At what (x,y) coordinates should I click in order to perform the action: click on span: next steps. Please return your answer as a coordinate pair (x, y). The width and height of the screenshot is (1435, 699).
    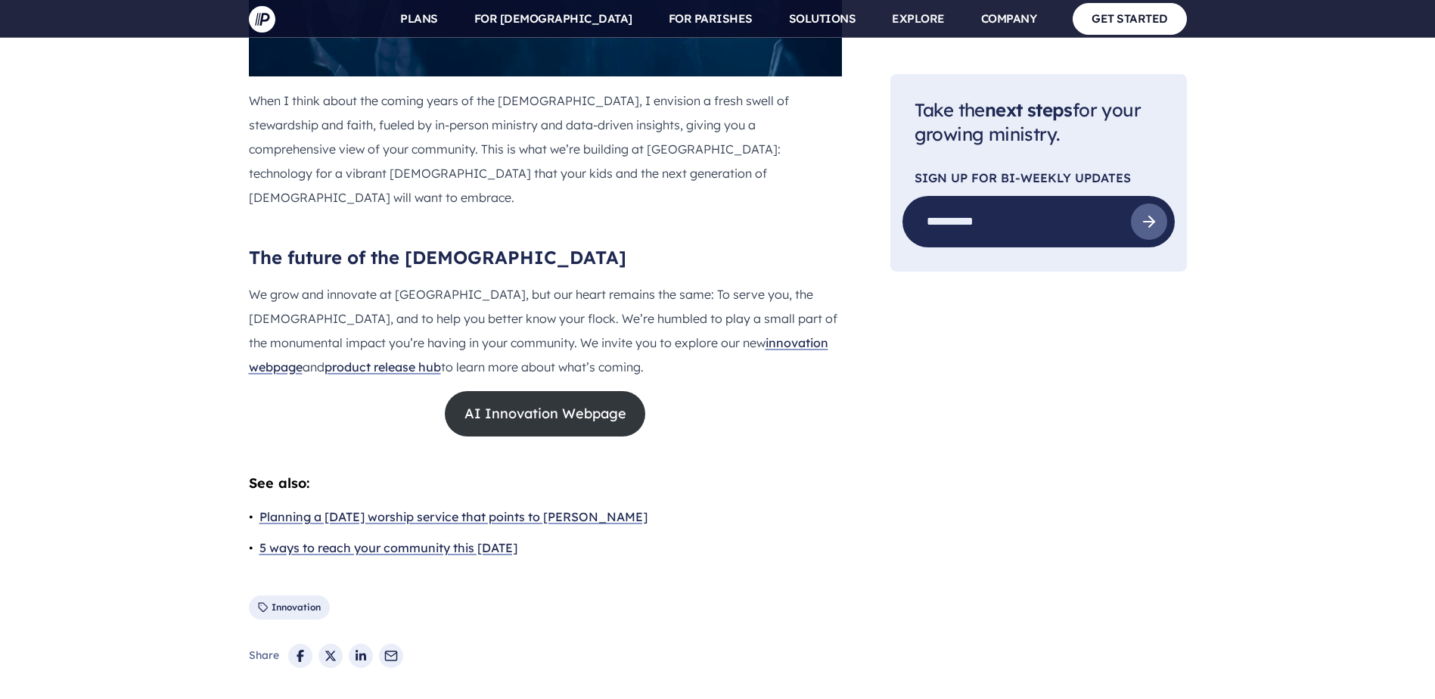
    Looking at the image, I should click on (1029, 110).